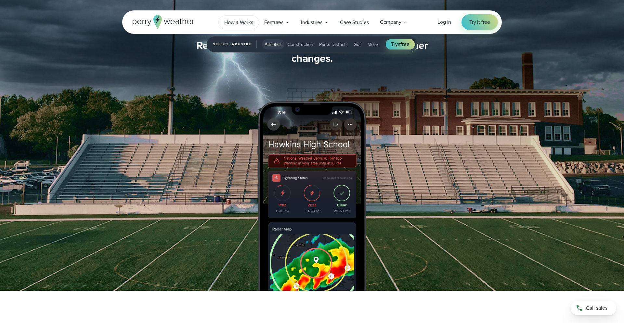 This screenshot has width=624, height=323. Describe the element at coordinates (480, 22) in the screenshot. I see `a: Try it free` at that location.